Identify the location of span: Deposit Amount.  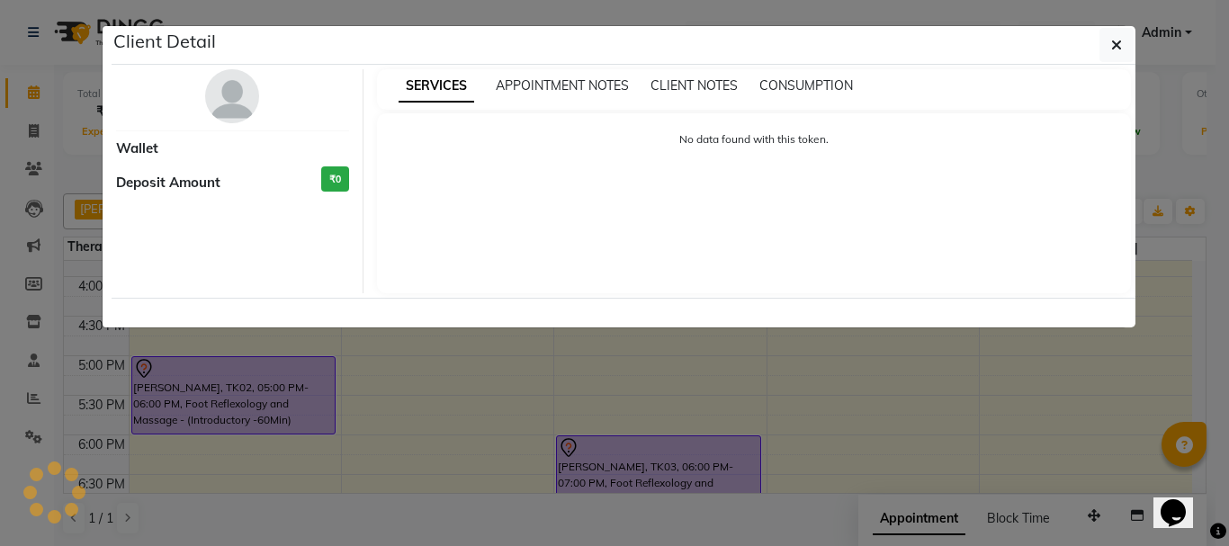
(168, 183).